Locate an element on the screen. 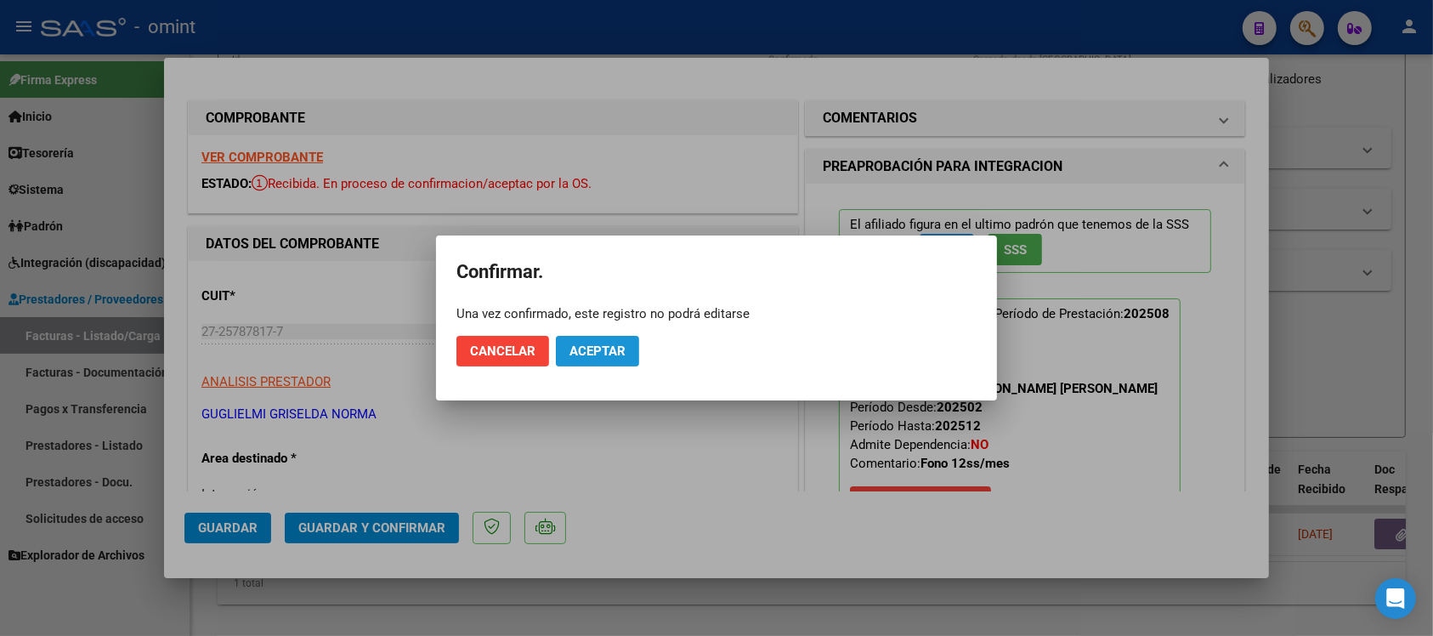 This screenshot has width=1433, height=636. span: Cancelar is located at coordinates (502, 351).